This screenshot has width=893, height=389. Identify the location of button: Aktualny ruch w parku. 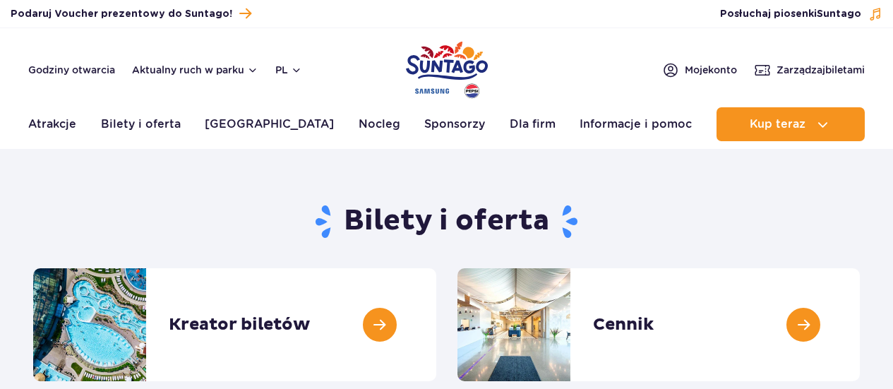
(195, 70).